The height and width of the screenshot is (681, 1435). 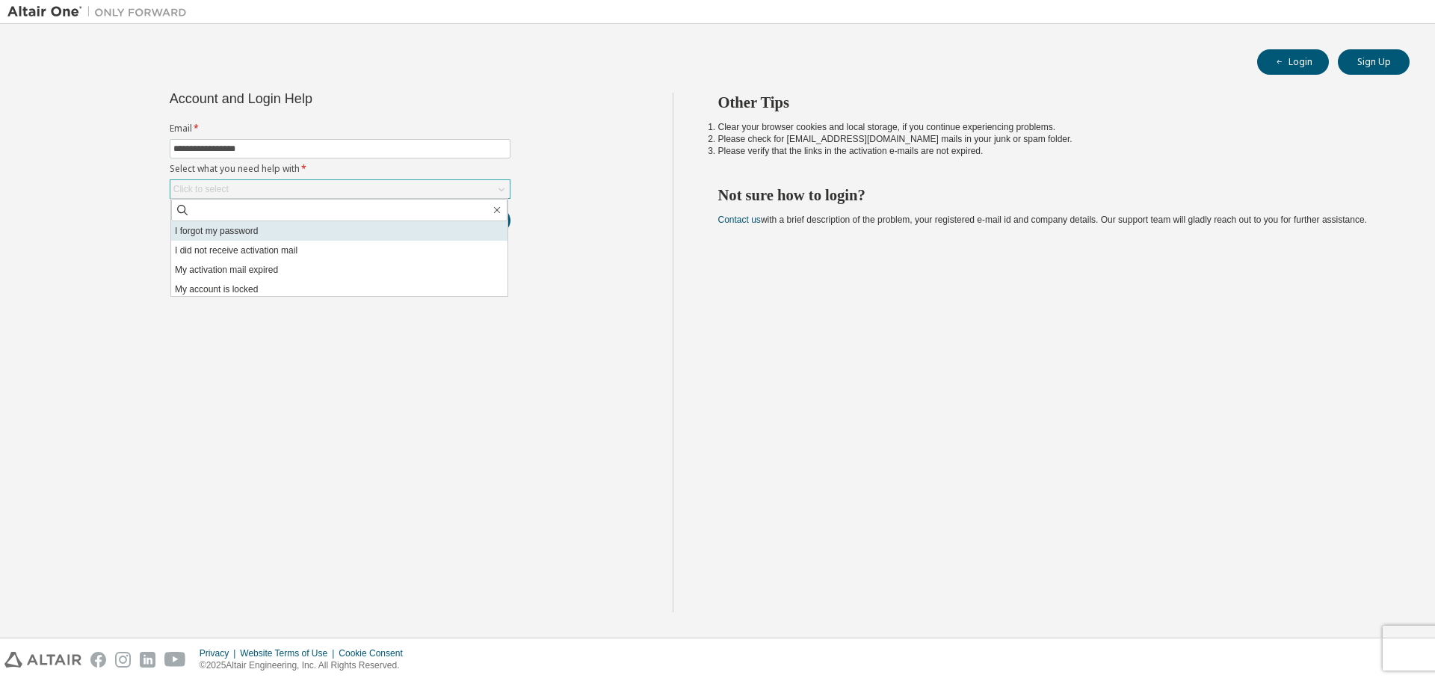 I want to click on img: Altair One, so click(x=101, y=12).